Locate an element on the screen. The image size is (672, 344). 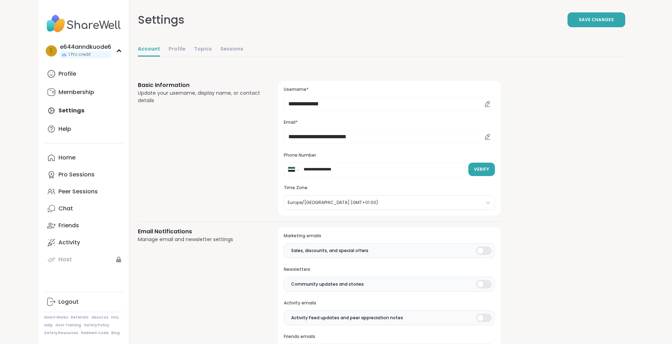
span: Save Changes is located at coordinates (596, 20).